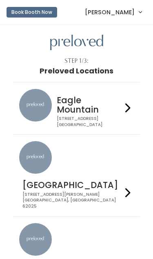 The width and height of the screenshot is (153, 259). What do you see at coordinates (77, 42) in the screenshot?
I see `img: preloved logo` at bounding box center [77, 42].